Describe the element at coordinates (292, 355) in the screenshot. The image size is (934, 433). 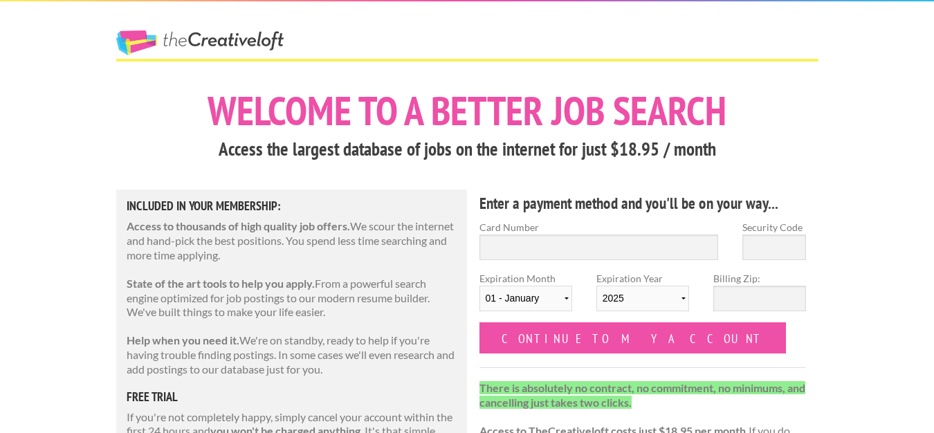
I see `p: We're on standby, ready to help if you're having trouble finding postings. In some cases we'll ev...` at that location.